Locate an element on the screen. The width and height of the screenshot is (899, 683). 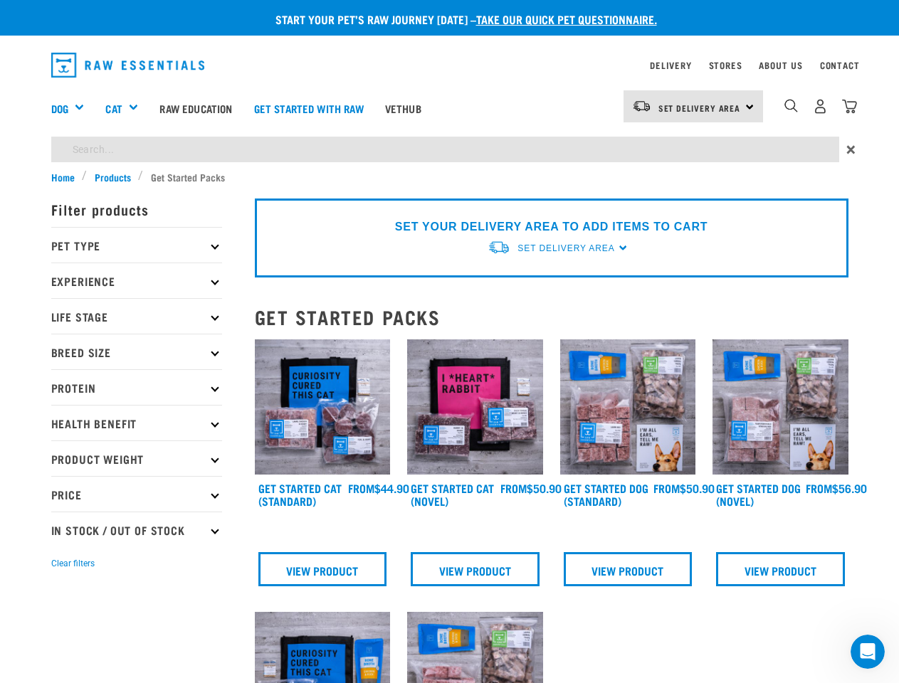
nav: dropdown navigation is located at coordinates (450, 65).